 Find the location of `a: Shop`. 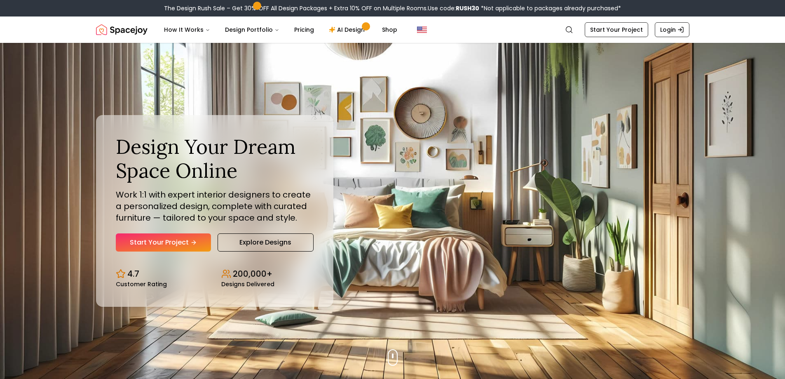

a: Shop is located at coordinates (389, 30).